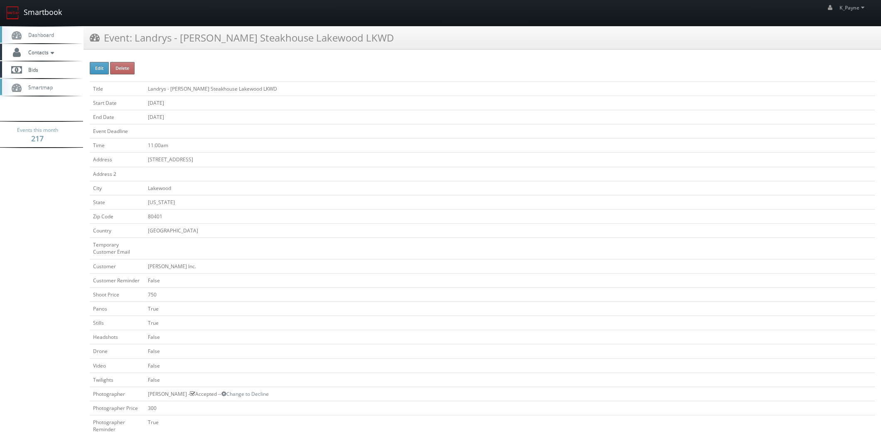 The height and width of the screenshot is (432, 881). Describe the element at coordinates (122, 68) in the screenshot. I see `button: Delete` at that location.